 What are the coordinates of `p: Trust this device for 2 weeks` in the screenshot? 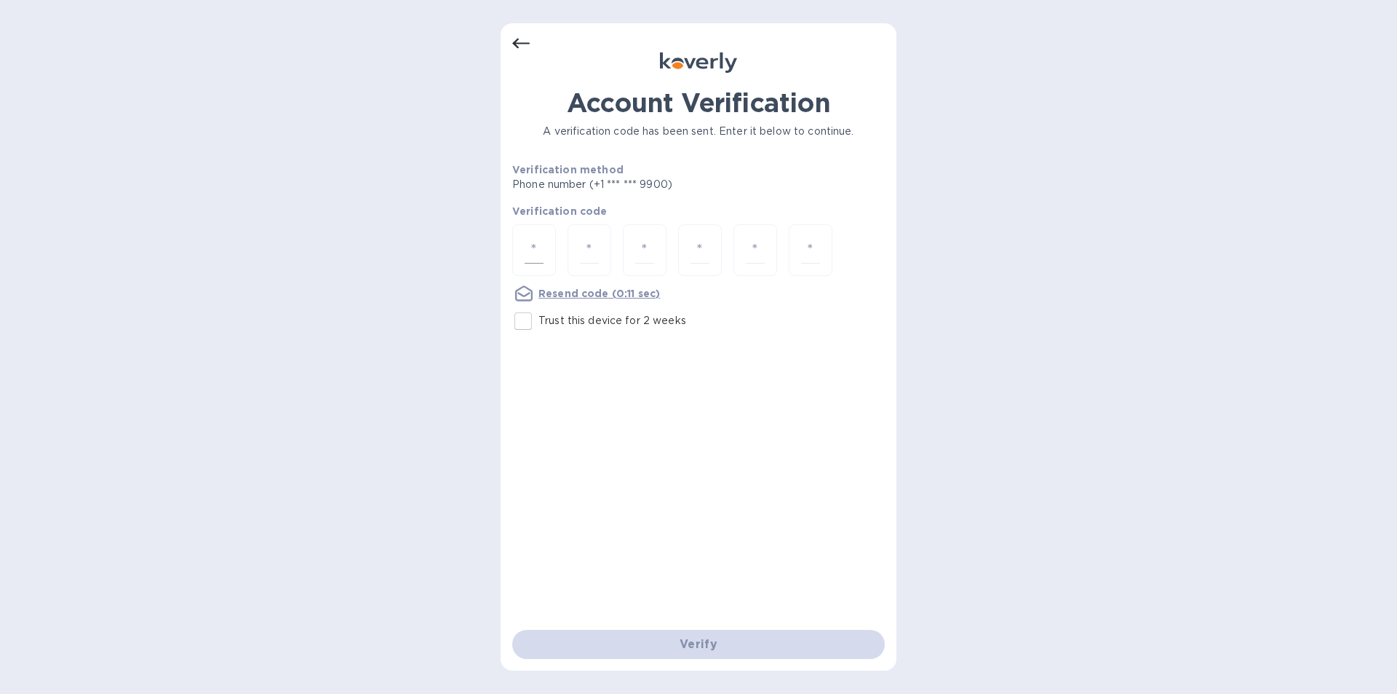 It's located at (612, 320).